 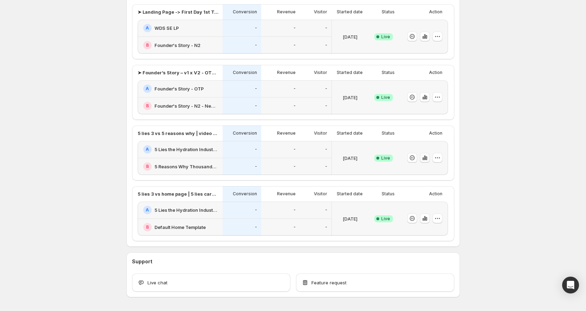 I want to click on span: Feature request, so click(x=329, y=283).